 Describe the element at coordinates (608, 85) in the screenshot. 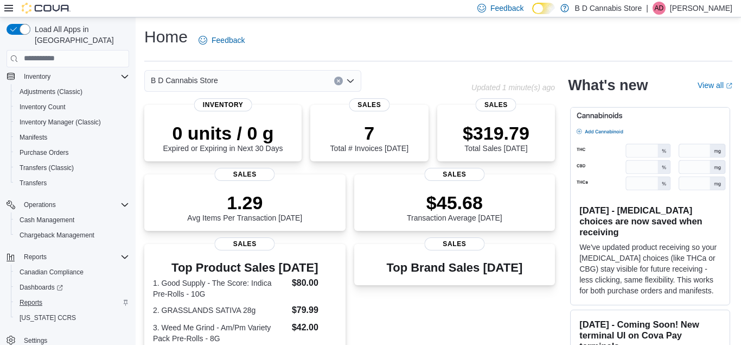

I see `h2: What's new` at that location.